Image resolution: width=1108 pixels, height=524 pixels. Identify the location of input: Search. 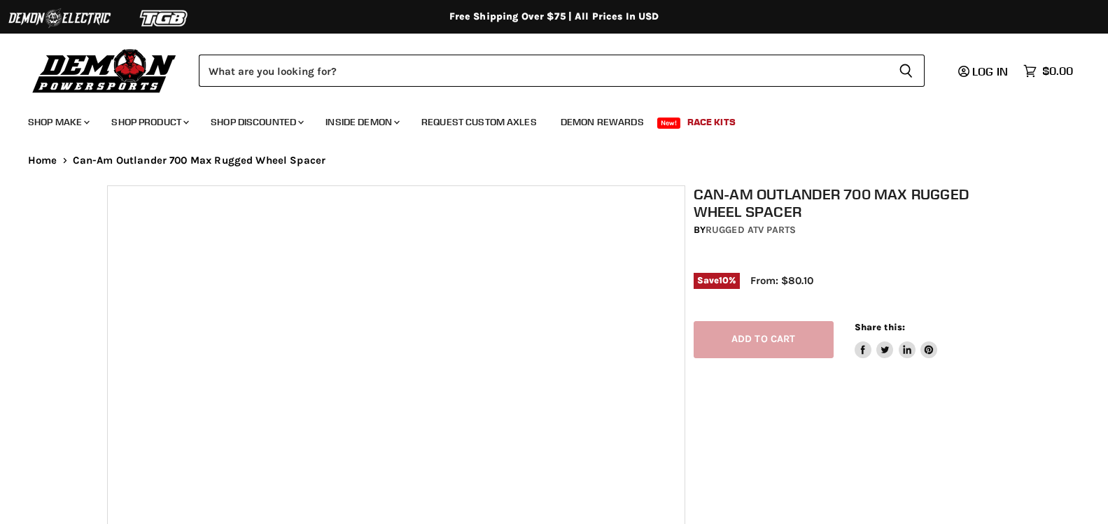
(543, 71).